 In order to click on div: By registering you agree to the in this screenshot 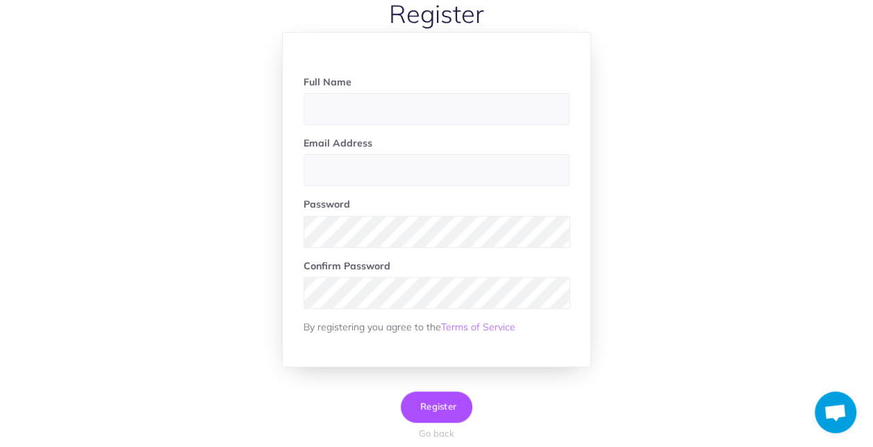, I will do `click(436, 327)`.